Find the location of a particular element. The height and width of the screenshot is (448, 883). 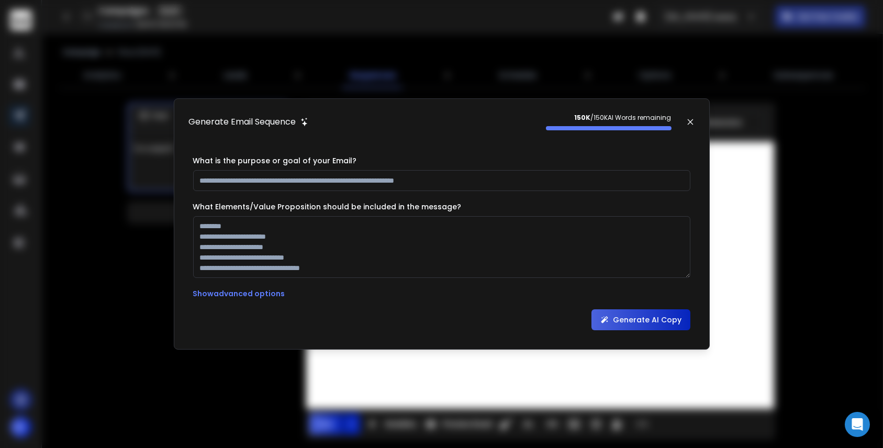

p: Show advanced options is located at coordinates (442, 294).